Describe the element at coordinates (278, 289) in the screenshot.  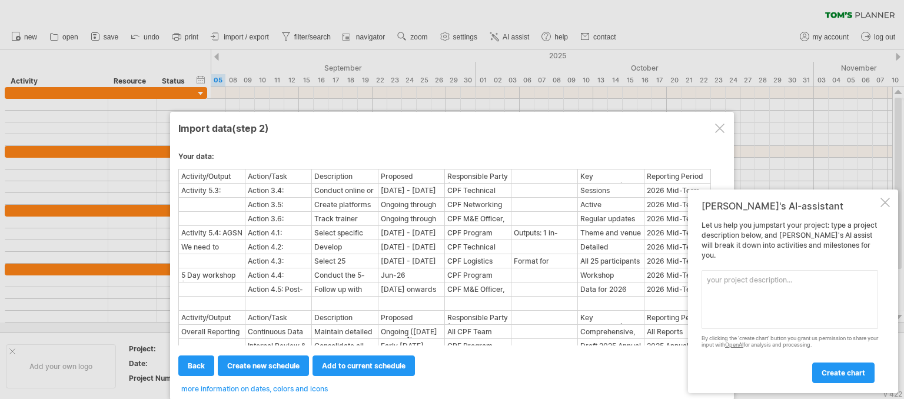
I see `div: Action 4.5: Post-Workshop Follow-up & Evaluation` at that location.